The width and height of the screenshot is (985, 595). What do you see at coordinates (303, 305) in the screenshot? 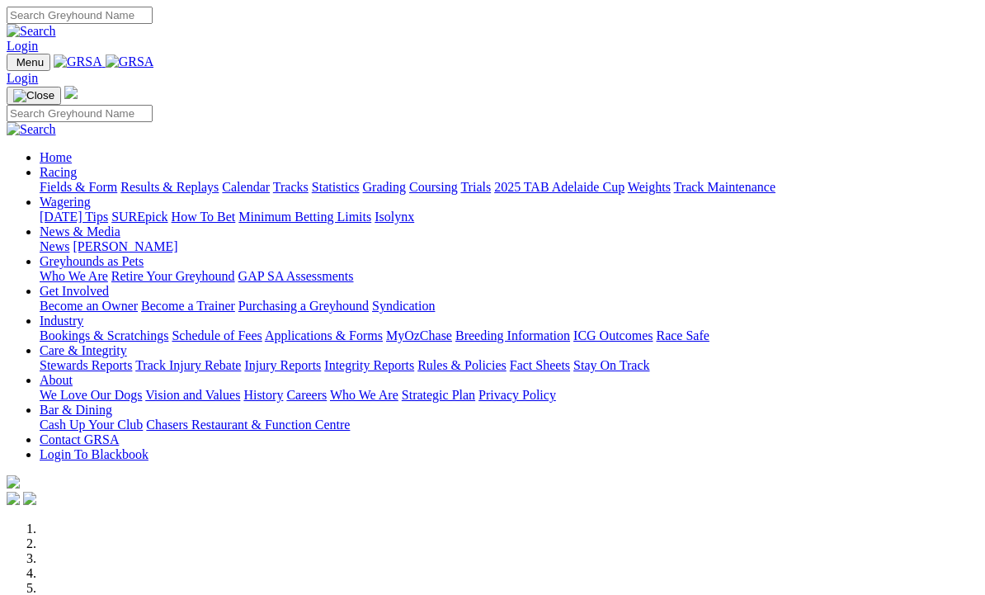
I see `a: Purchasing a Greyhound` at bounding box center [303, 305].